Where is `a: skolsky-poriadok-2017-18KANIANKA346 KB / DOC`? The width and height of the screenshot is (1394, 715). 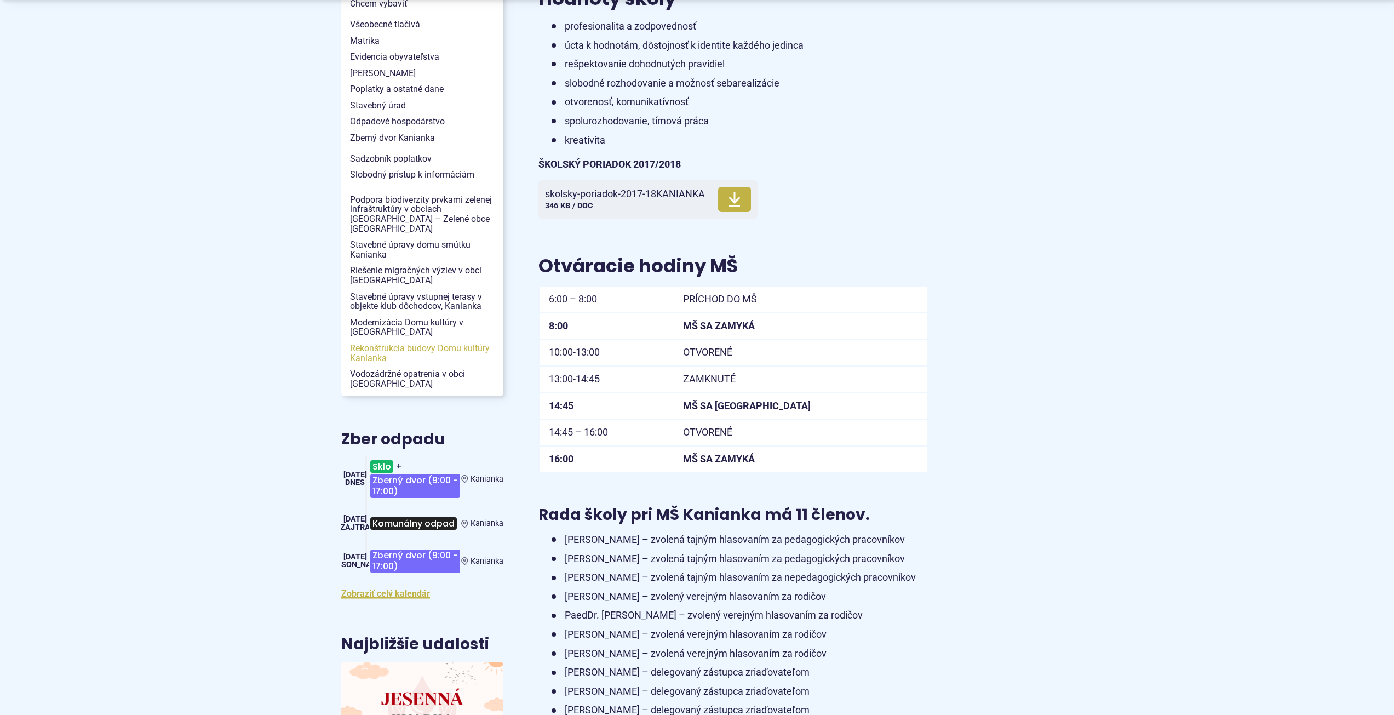
a: skolsky-poriadok-2017-18KANIANKA346 KB / DOC is located at coordinates (648, 199).